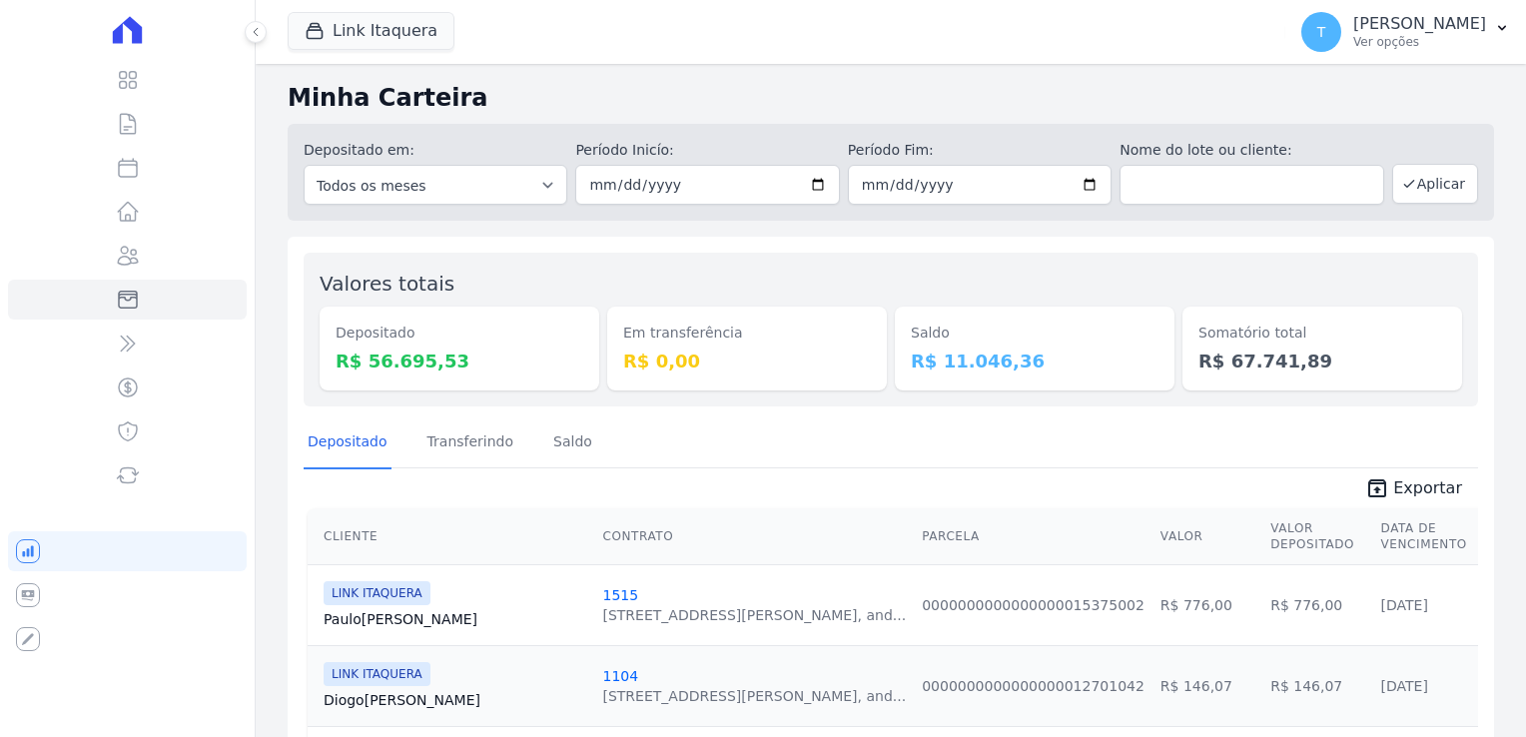 This screenshot has height=737, width=1526. I want to click on th: Data de Vencimento, so click(1424, 536).